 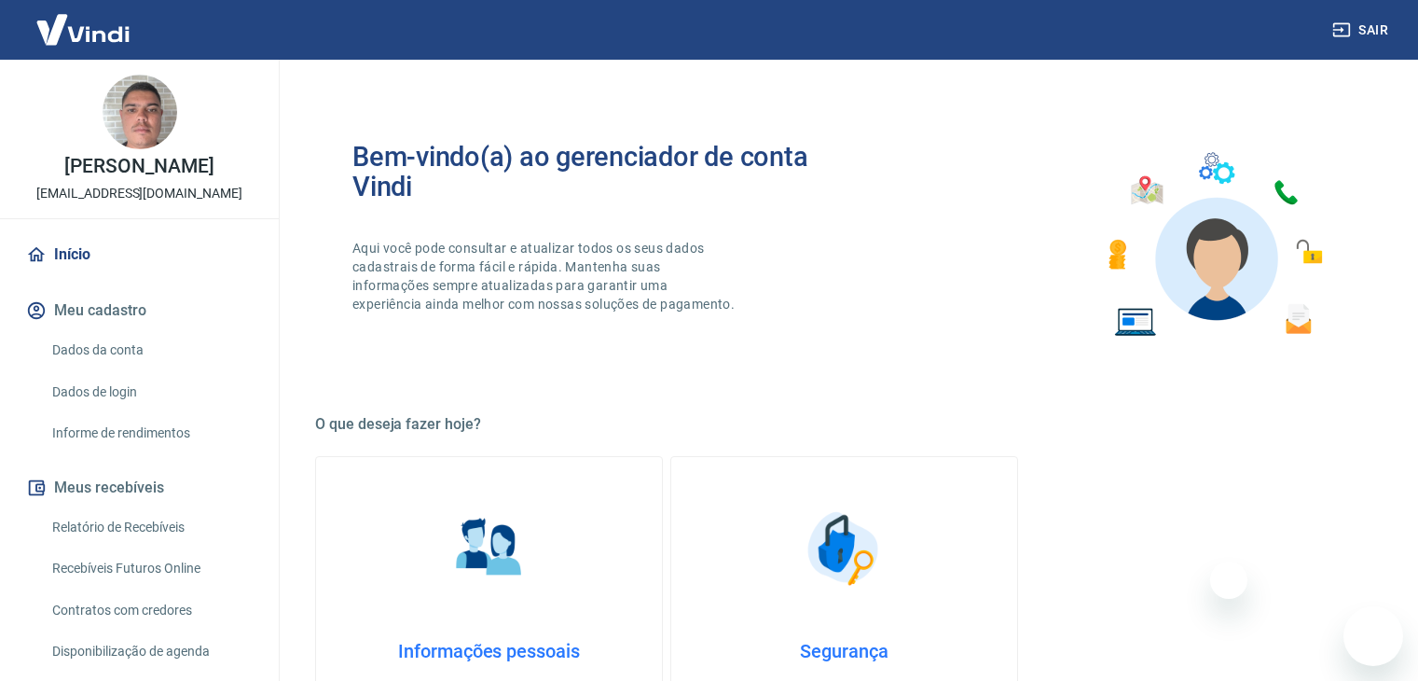 I want to click on img: Segurança, so click(x=845, y=548).